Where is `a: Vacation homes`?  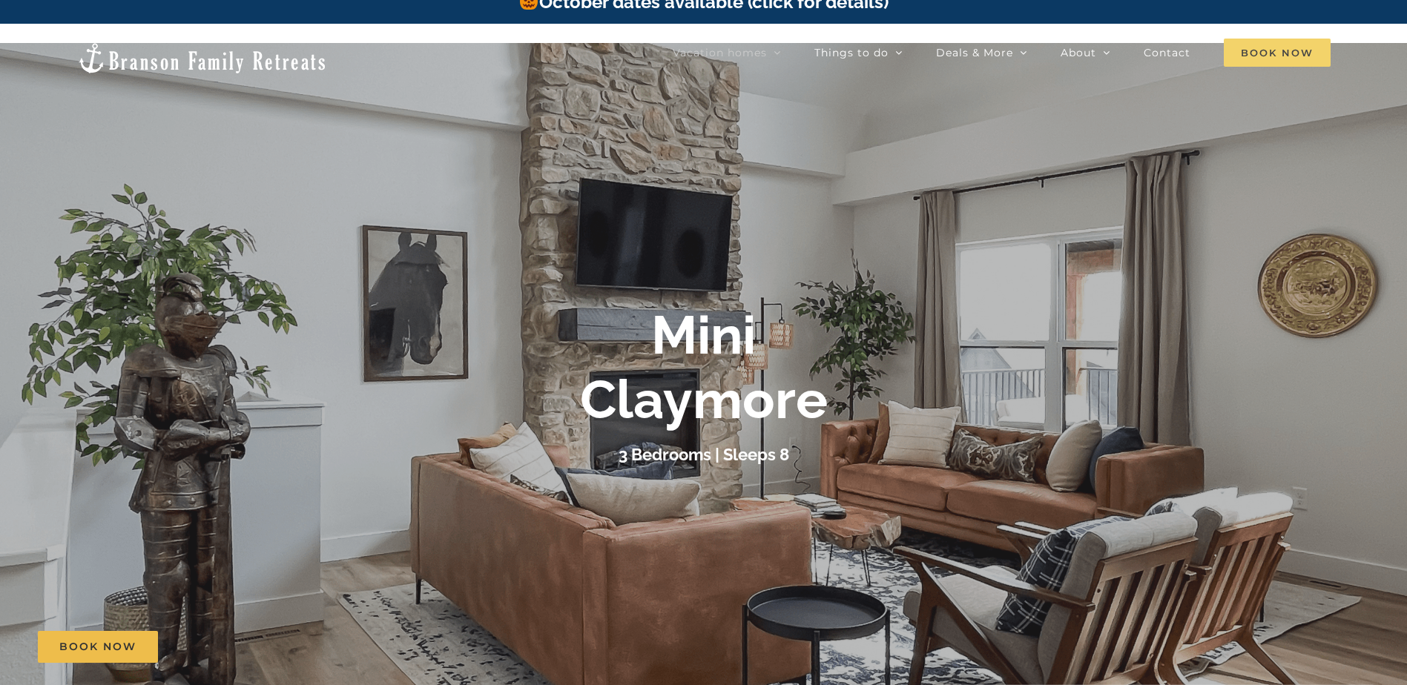 a: Vacation homes is located at coordinates (727, 53).